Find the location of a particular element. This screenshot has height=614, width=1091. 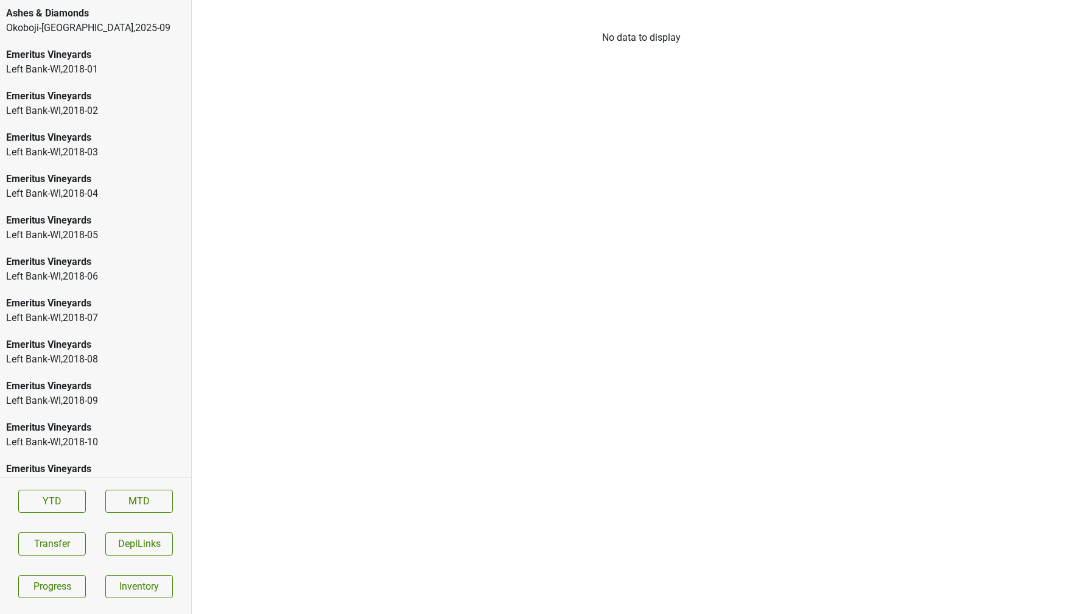

div: Ashes & Diamonds is located at coordinates (96, 13).